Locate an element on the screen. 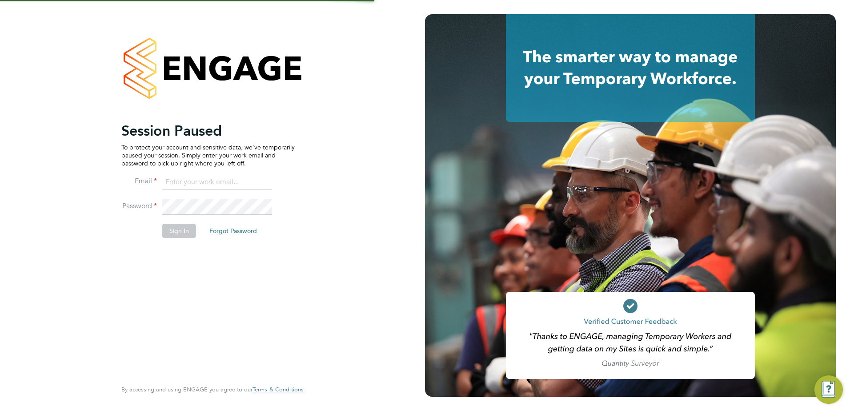 The image size is (850, 411). button: Forgot Password is located at coordinates (233, 231).